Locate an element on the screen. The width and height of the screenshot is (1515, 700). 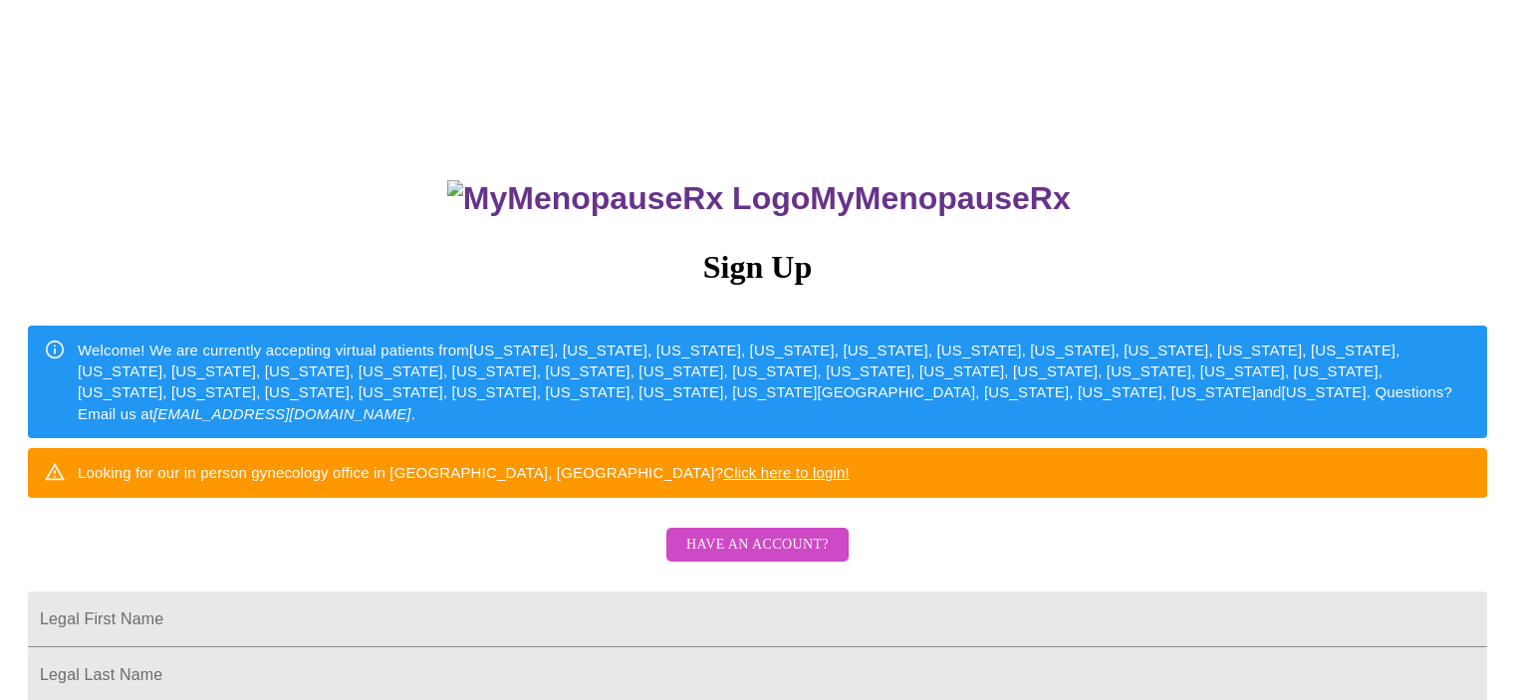
button: Have an account? is located at coordinates (757, 545).